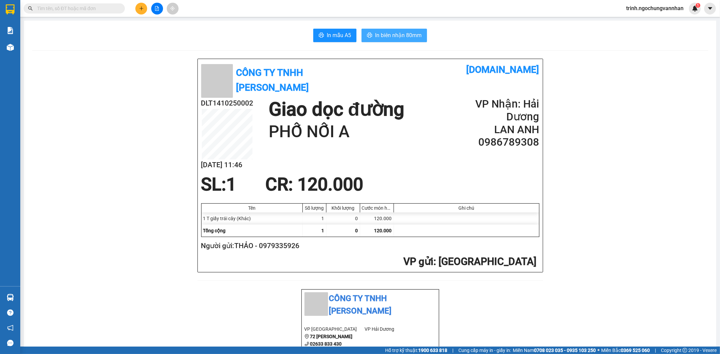 The width and height of the screenshot is (720, 354). I want to click on div: 0, so click(343, 219).